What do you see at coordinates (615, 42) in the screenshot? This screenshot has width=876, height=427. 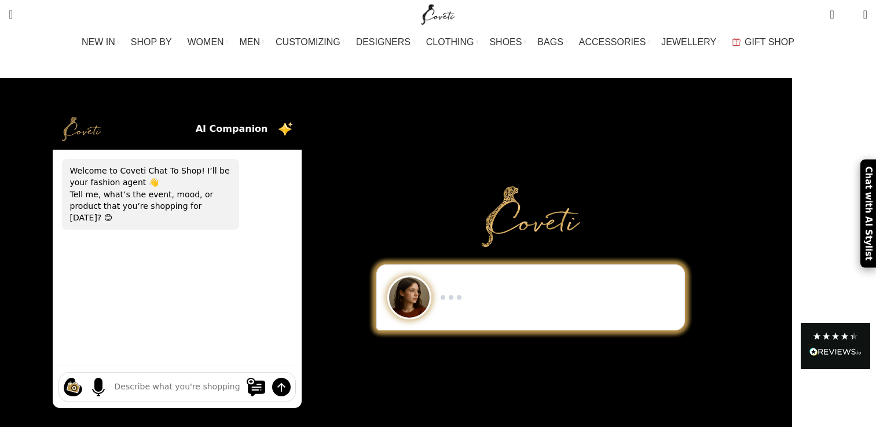 I see `a: ACCESSORIES` at bounding box center [615, 42].